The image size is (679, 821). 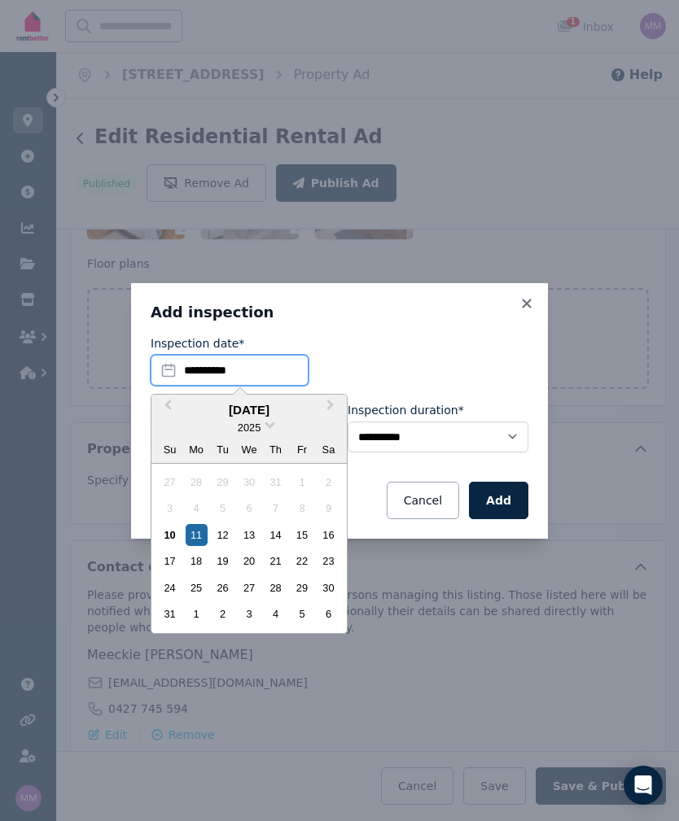 I want to click on div: month 2025-08, so click(x=248, y=548).